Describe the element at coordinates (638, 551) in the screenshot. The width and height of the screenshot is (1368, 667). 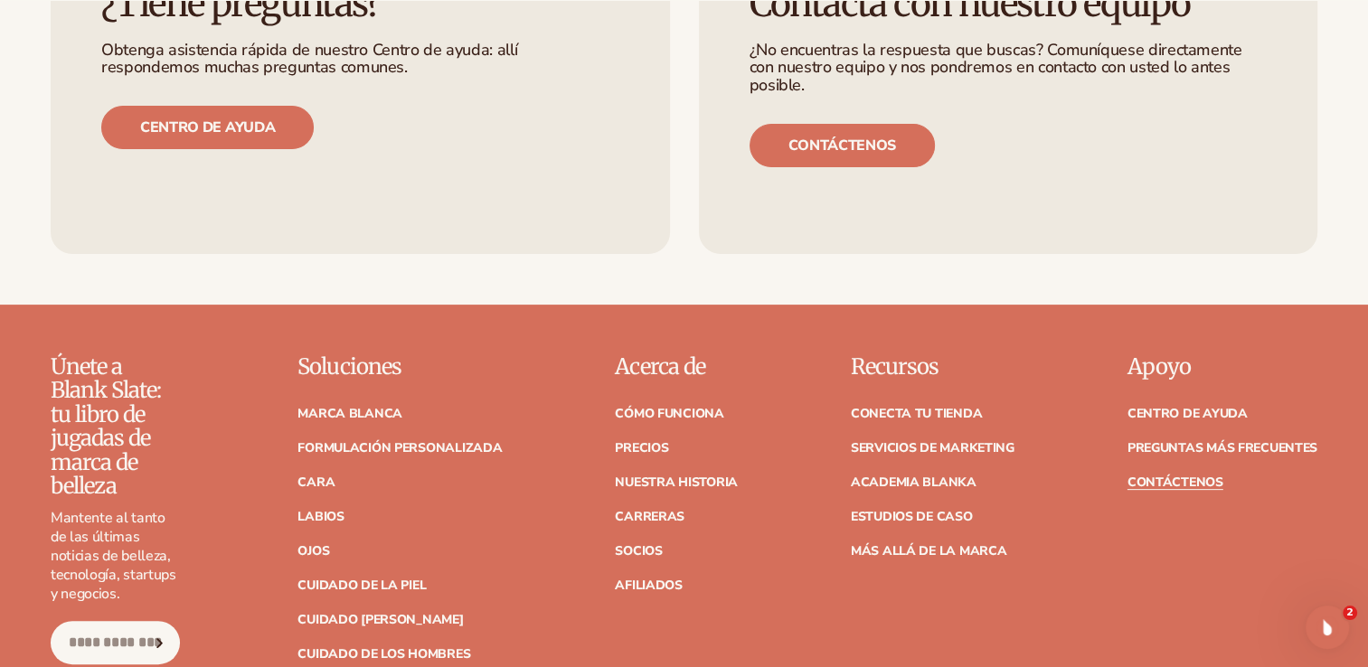
I see `a: Socios` at that location.